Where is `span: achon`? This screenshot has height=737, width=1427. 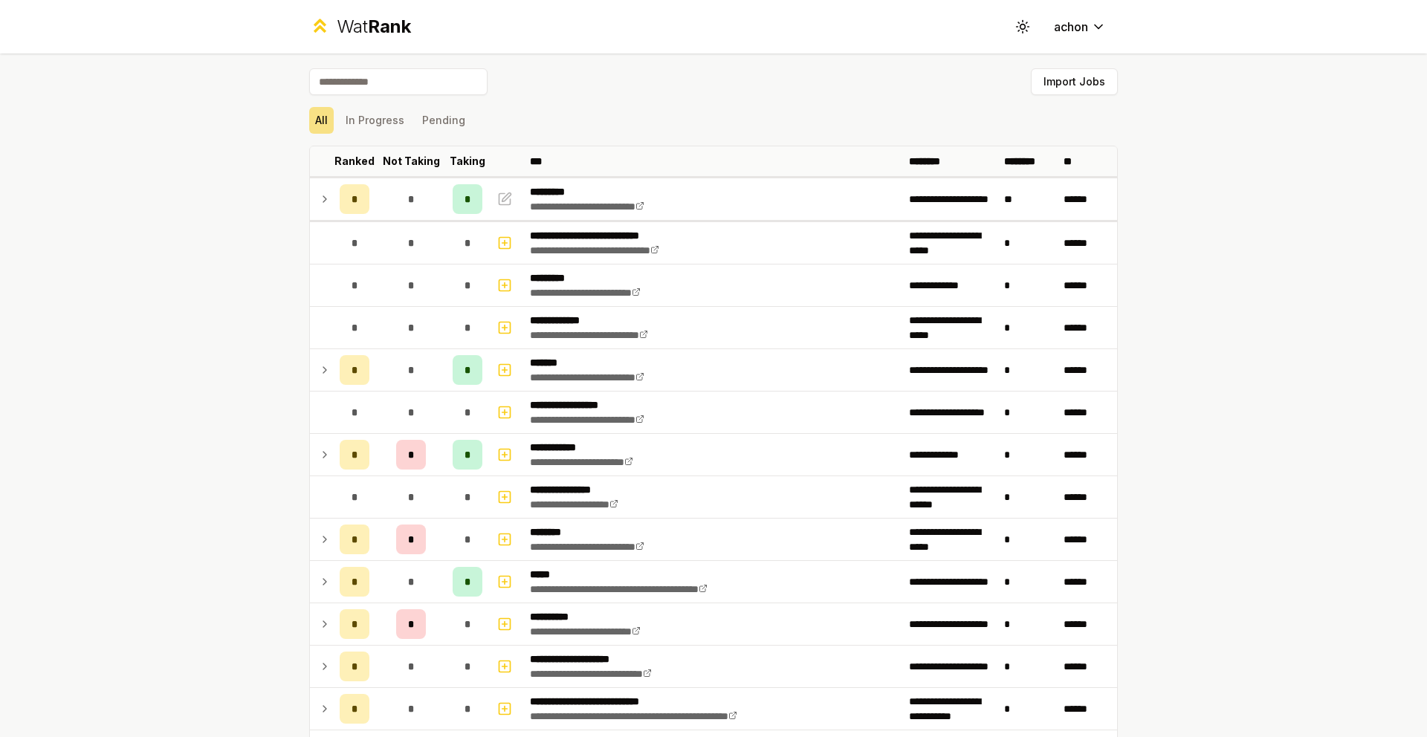
span: achon is located at coordinates (1071, 27).